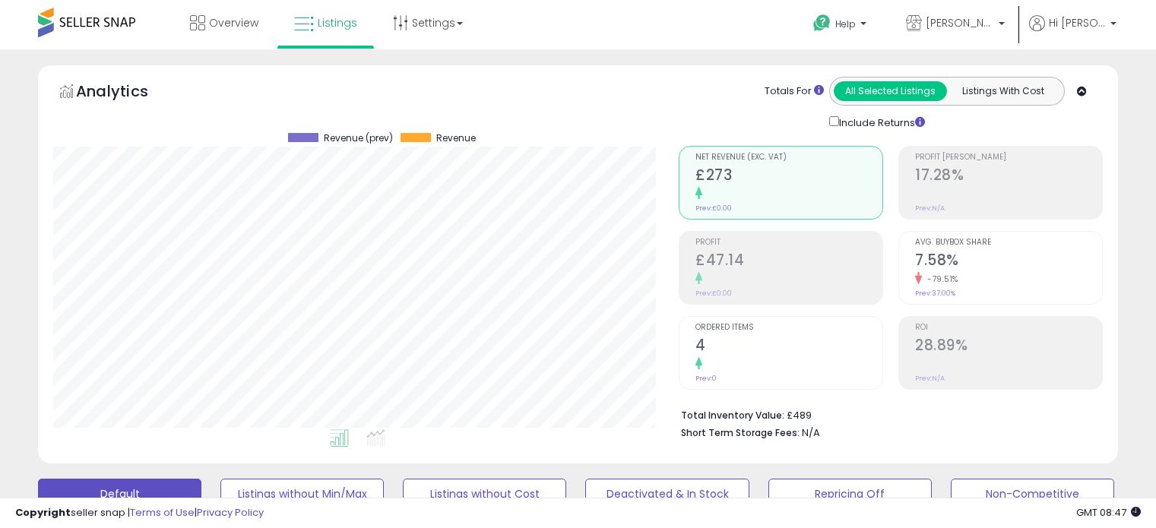 This screenshot has height=528, width=1156. Describe the element at coordinates (302, 494) in the screenshot. I see `button: Listings without Min/Max` at that location.